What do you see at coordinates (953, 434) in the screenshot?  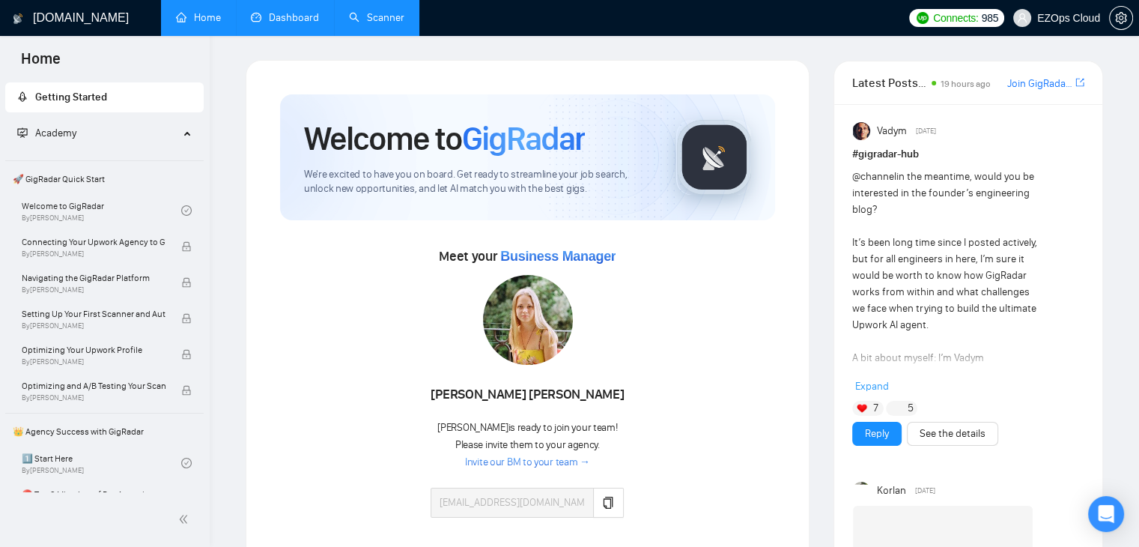 I see `button: See the details` at bounding box center [953, 434].